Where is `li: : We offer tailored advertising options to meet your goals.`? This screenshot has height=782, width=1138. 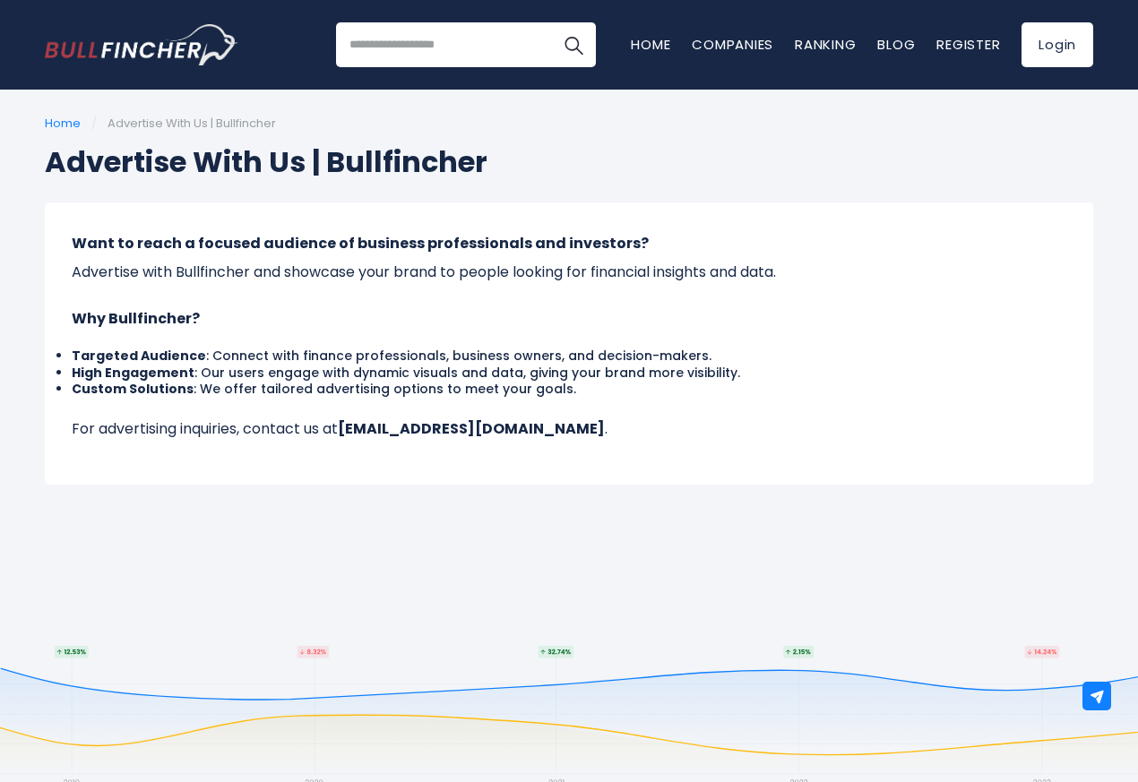 li: : We offer tailored advertising options to meet your goals. is located at coordinates (569, 389).